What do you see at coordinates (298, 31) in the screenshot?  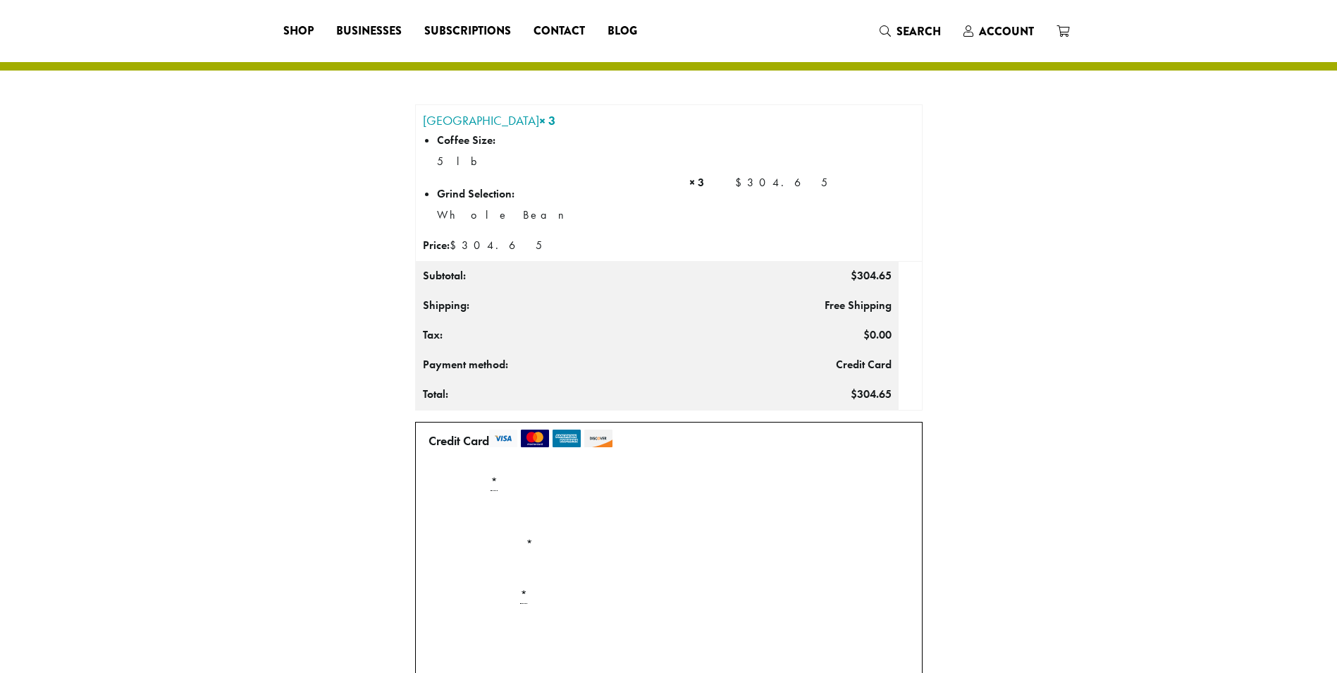 I see `a: Shop` at bounding box center [298, 31].